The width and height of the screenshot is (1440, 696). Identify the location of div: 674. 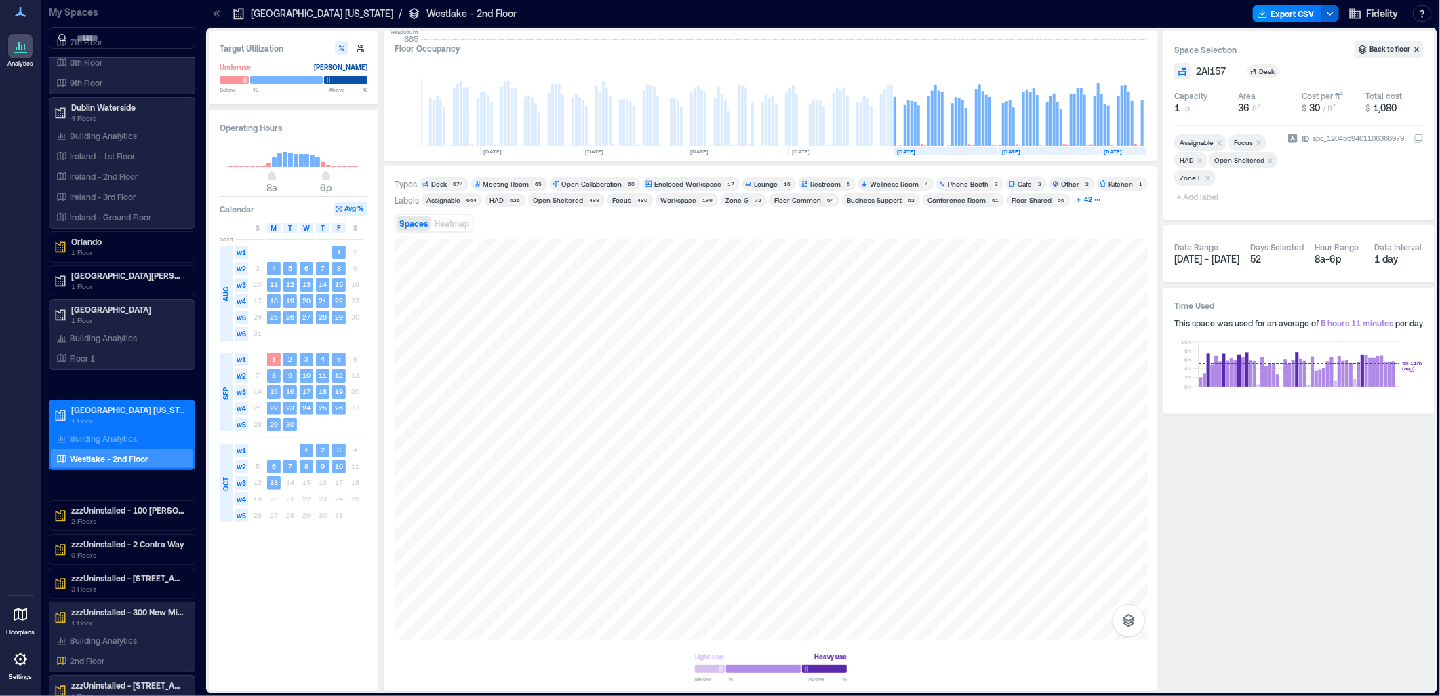
(458, 184).